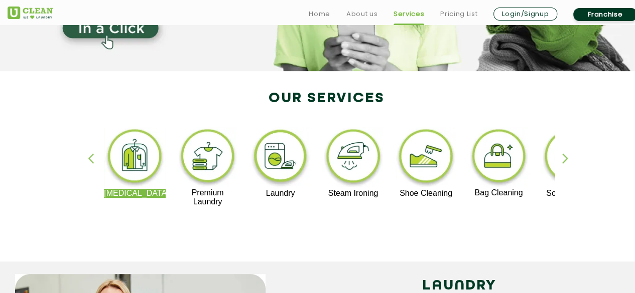 The height and width of the screenshot is (293, 635). I want to click on p: Steam Ironing, so click(353, 194).